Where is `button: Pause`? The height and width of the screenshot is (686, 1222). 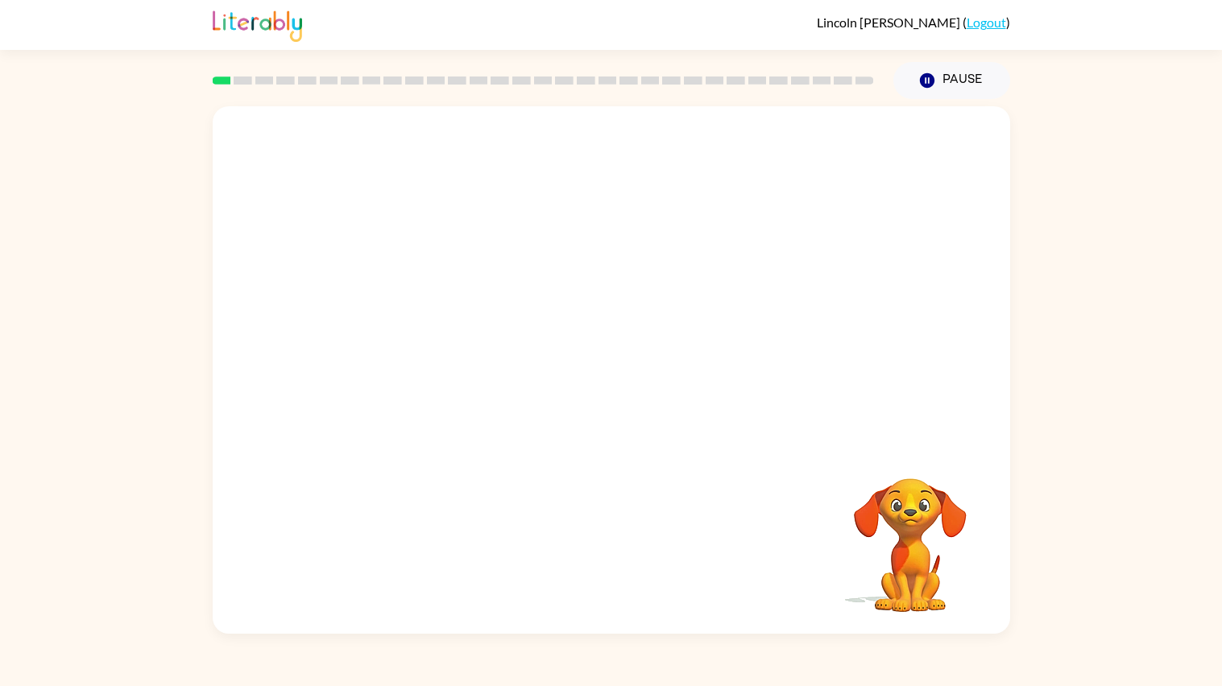 button: Pause is located at coordinates (952, 81).